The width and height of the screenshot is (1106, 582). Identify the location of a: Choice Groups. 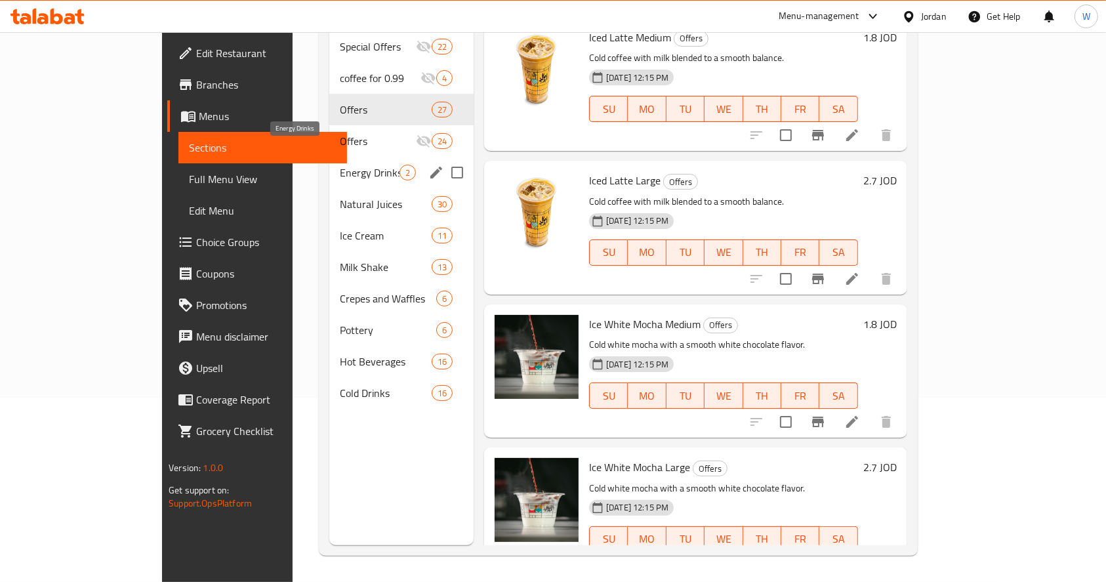
(257, 242).